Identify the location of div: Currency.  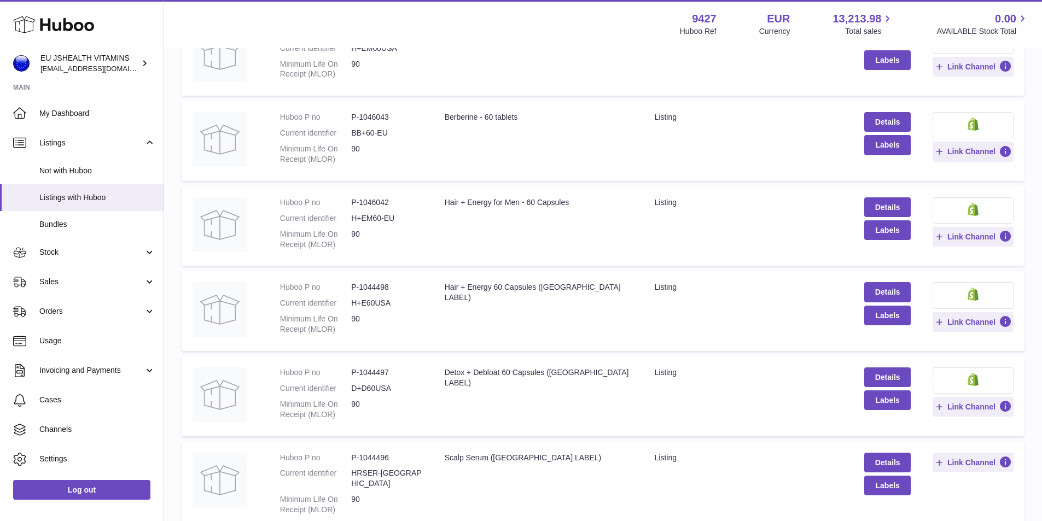
(774, 31).